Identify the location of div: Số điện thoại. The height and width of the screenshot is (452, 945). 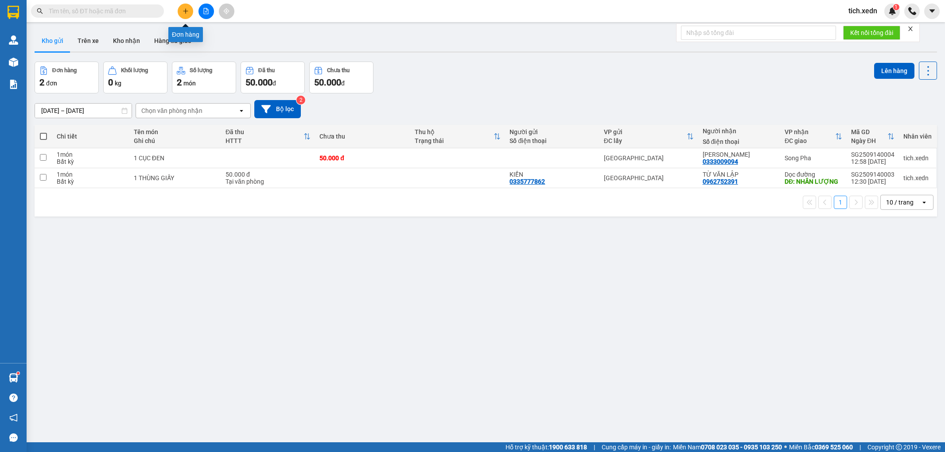
(739, 142).